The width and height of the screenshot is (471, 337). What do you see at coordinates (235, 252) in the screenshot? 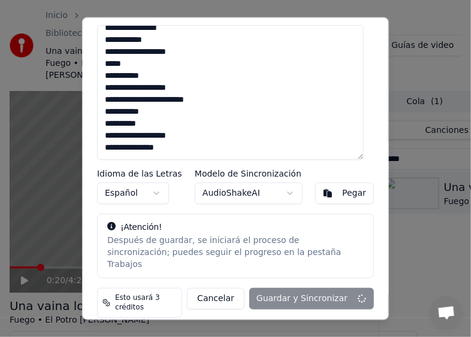
I see `div: Después de guardar, se iniciará el proceso de sincronización; puedes seguir el progreso en la pes...` at bounding box center [235, 252].